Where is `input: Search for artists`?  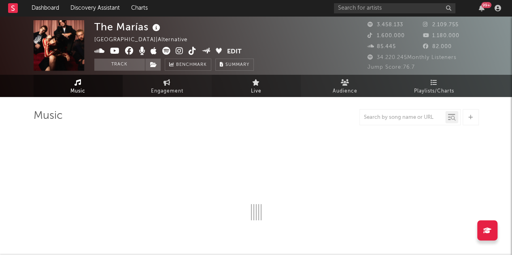 input: Search for artists is located at coordinates (395, 8).